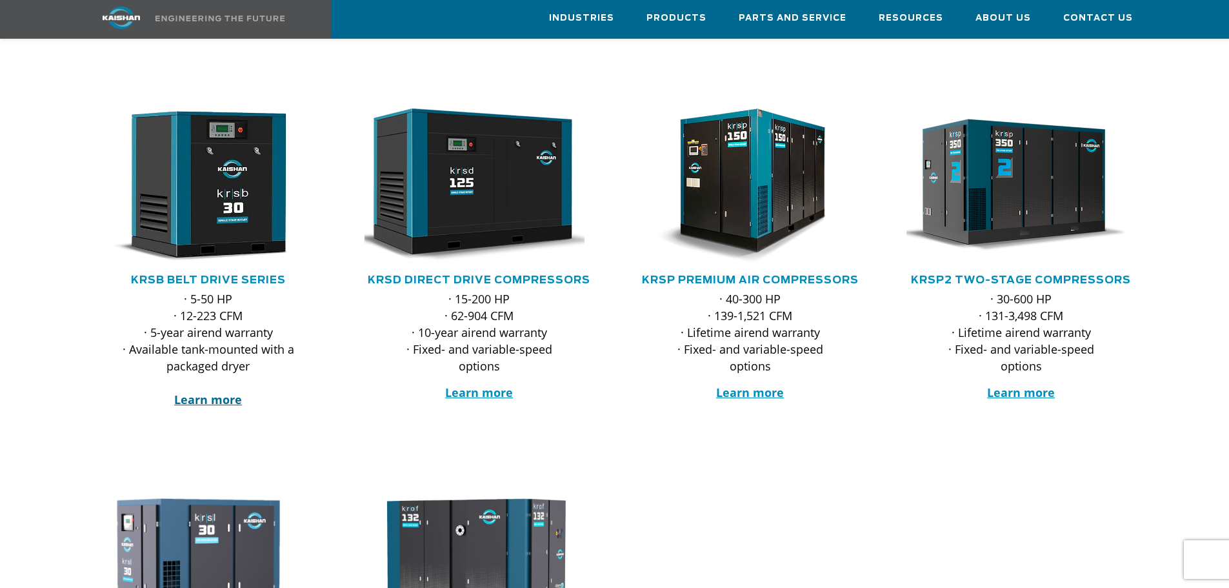 The width and height of the screenshot is (1229, 588). What do you see at coordinates (792, 18) in the screenshot?
I see `span: Parts and Service` at bounding box center [792, 18].